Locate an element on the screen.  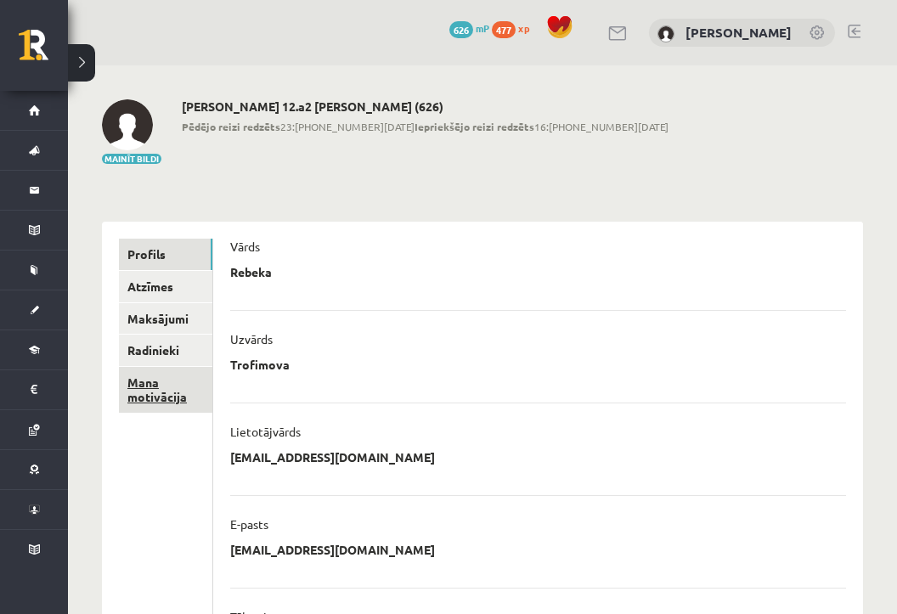
span: 477 is located at coordinates (504, 30).